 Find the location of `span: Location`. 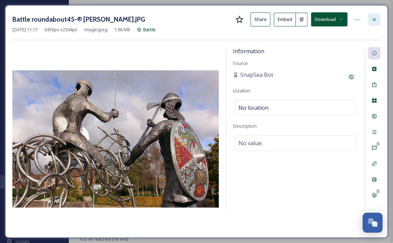

span: Location is located at coordinates (241, 91).